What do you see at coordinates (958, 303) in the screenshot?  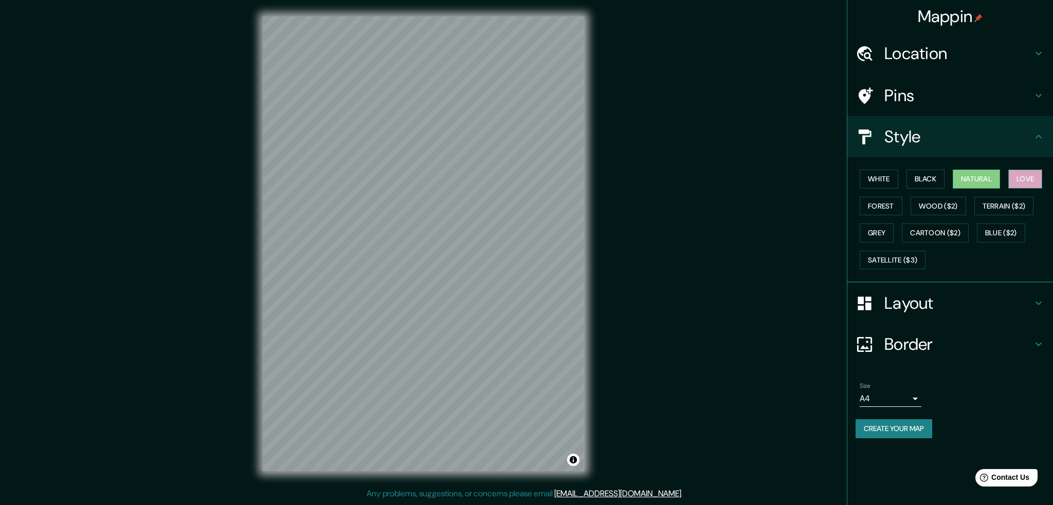 I see `h4: Layout` at bounding box center [958, 303].